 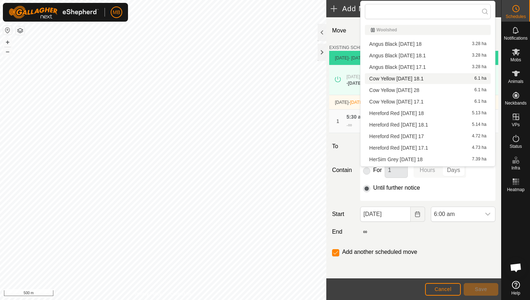 I want to click on button: Save, so click(x=481, y=289).